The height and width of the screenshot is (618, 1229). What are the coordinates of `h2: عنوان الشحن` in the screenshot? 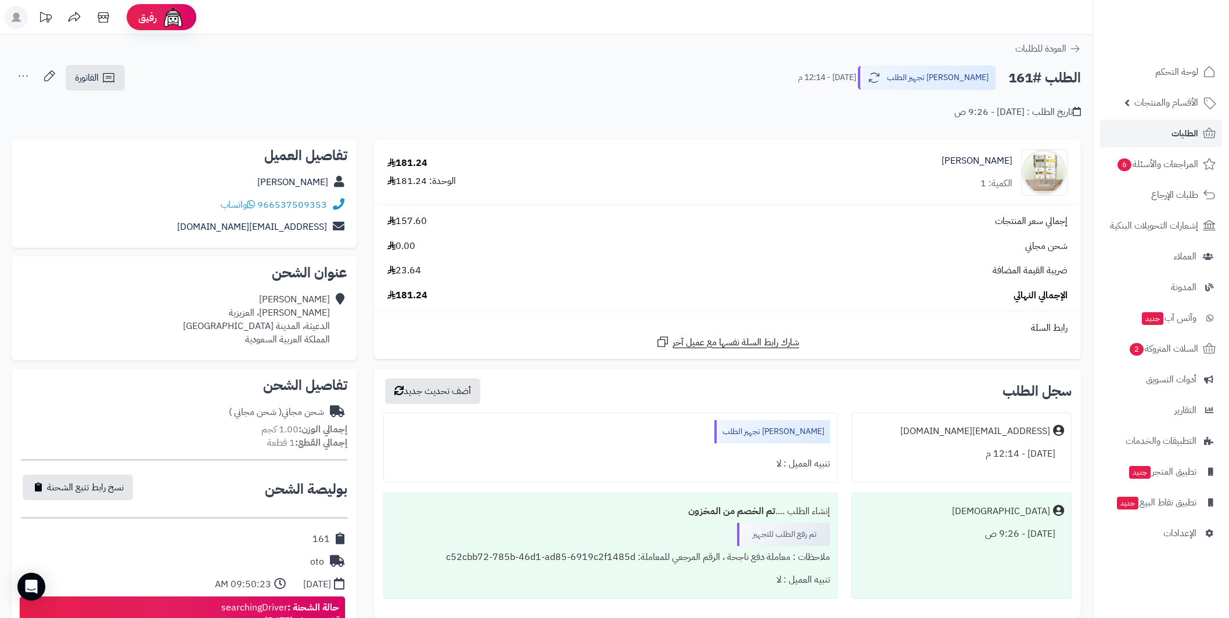 It's located at (184, 273).